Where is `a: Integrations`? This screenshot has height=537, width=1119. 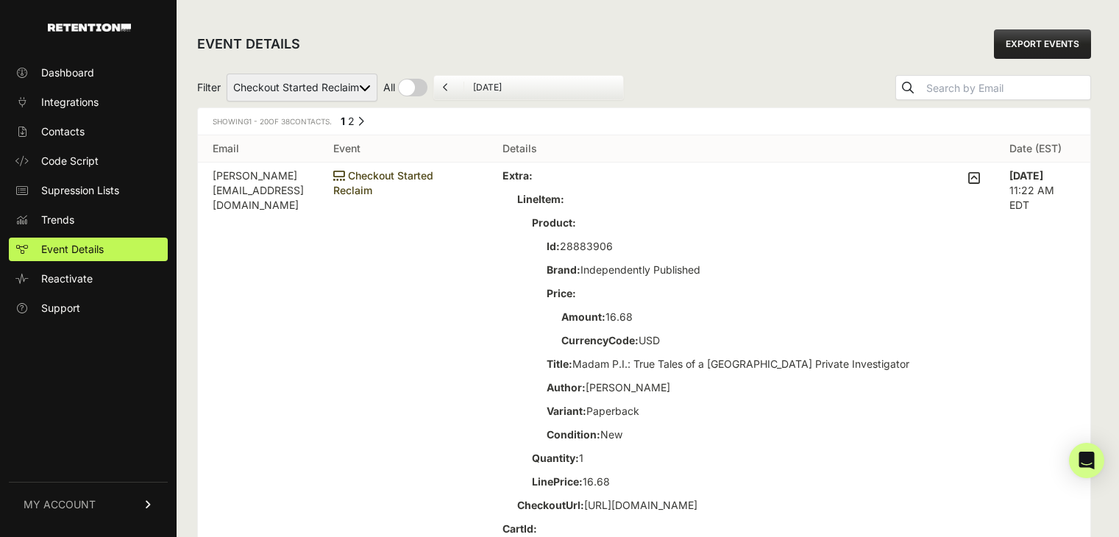
a: Integrations is located at coordinates (88, 102).